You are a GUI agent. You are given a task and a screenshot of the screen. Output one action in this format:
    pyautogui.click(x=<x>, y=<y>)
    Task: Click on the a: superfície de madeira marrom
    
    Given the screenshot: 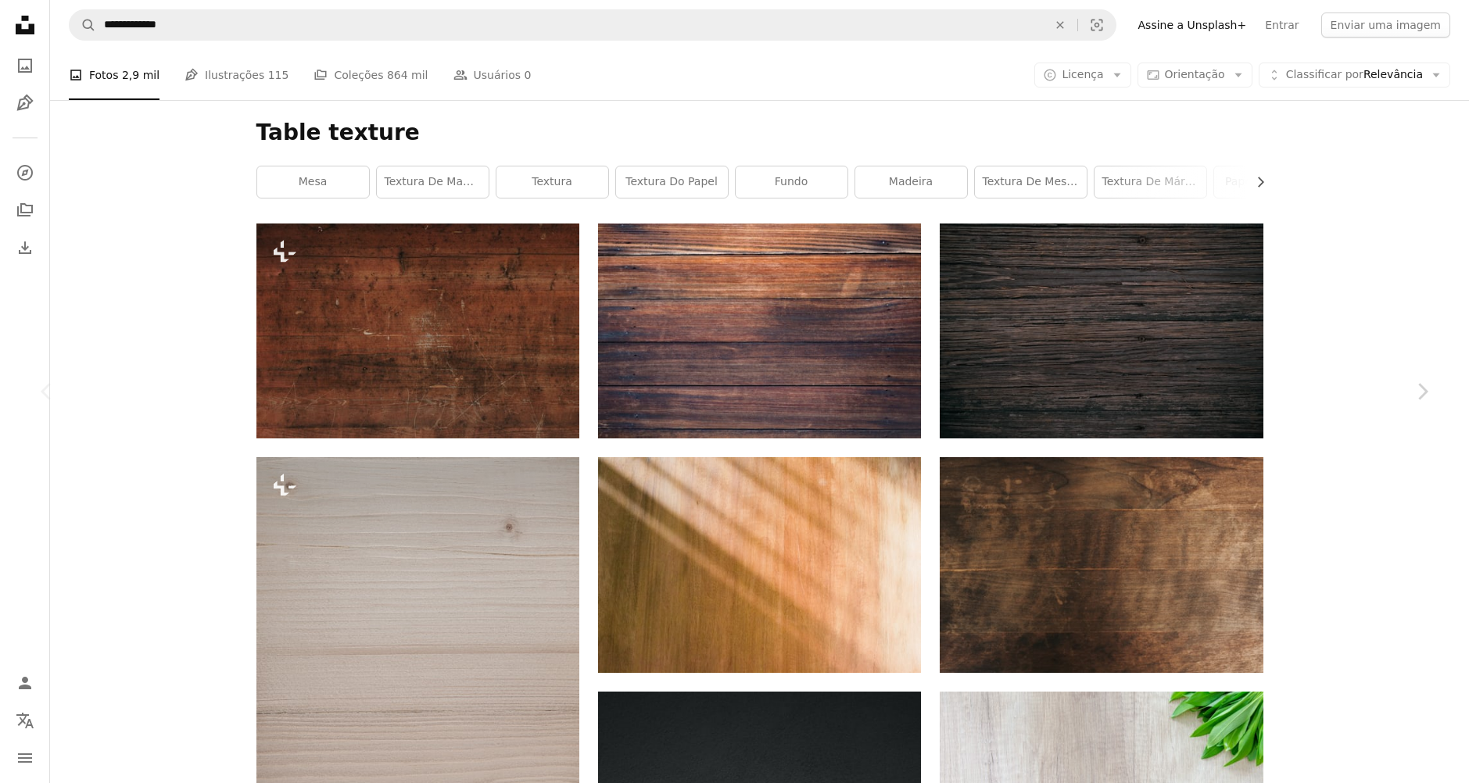 What is the action you would take?
    pyautogui.click(x=759, y=331)
    